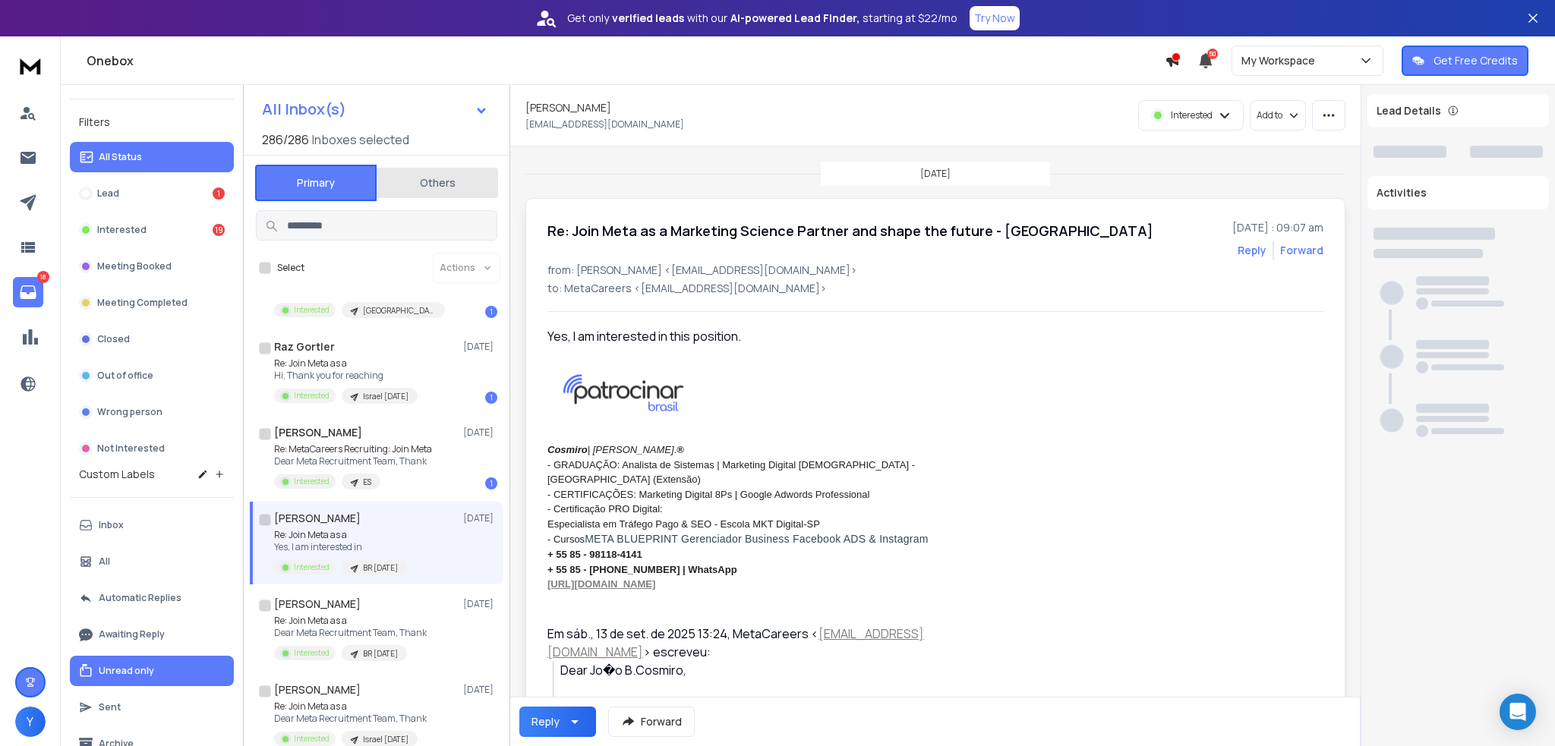 This screenshot has width=1555, height=746. Describe the element at coordinates (291, 268) in the screenshot. I see `label: Select` at that location.